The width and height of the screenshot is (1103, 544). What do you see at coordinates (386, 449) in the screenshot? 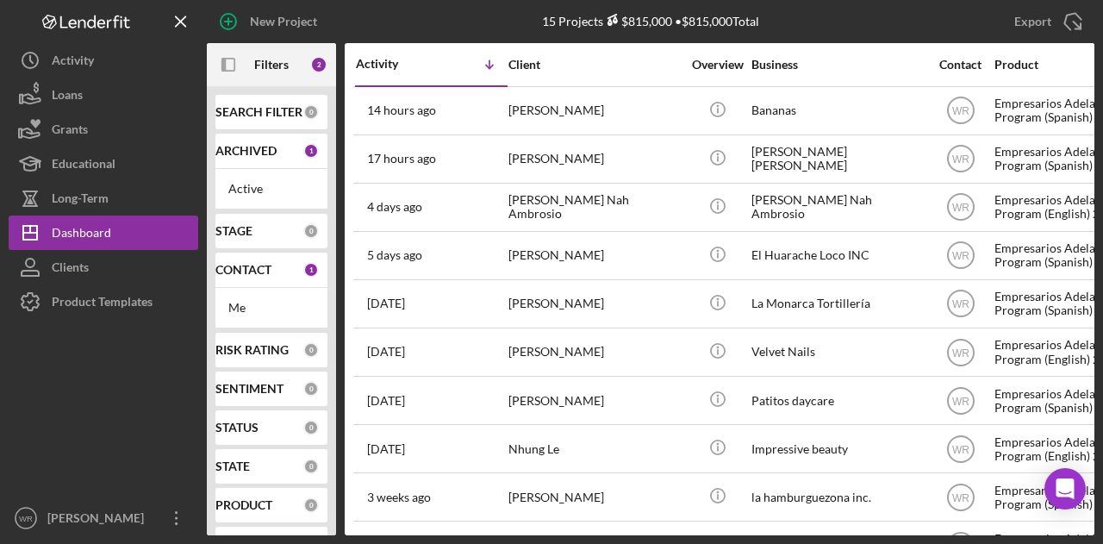
I see `time: 2025-08-25 07:00` at bounding box center [386, 449].